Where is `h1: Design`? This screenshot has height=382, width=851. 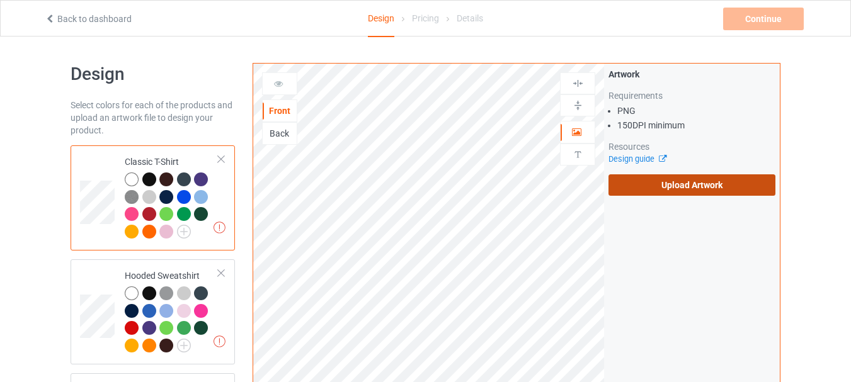 h1: Design is located at coordinates (152, 74).